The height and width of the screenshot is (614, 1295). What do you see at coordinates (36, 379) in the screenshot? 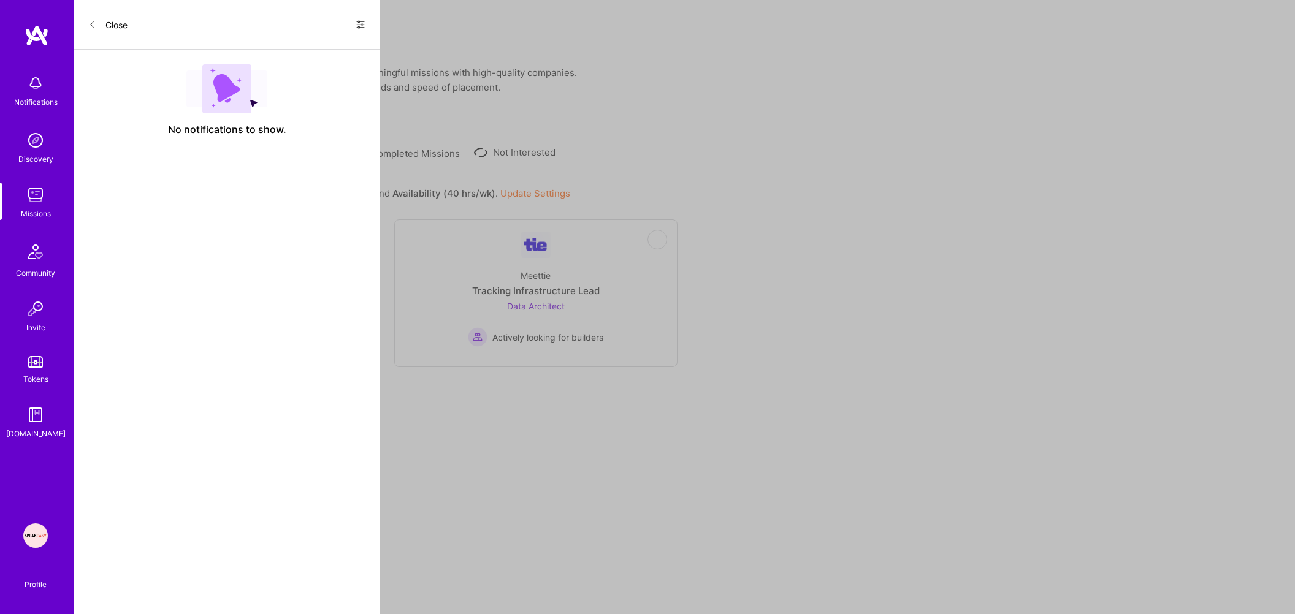
I see `div: Tokens` at bounding box center [36, 379].